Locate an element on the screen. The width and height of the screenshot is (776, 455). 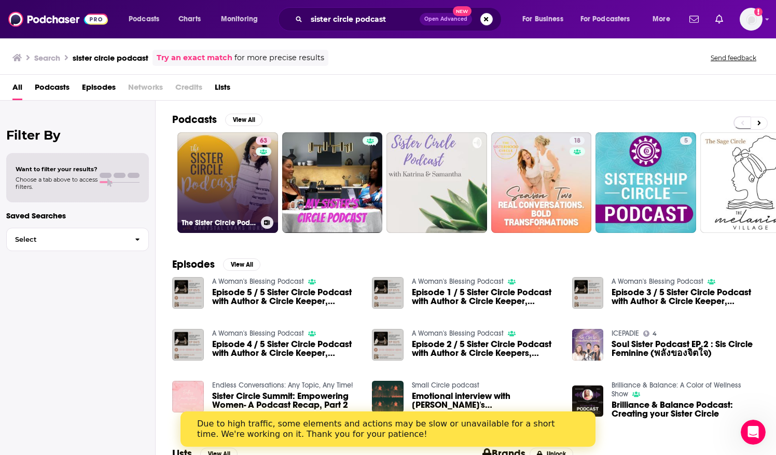
p: Saved Searches is located at coordinates (77, 215).